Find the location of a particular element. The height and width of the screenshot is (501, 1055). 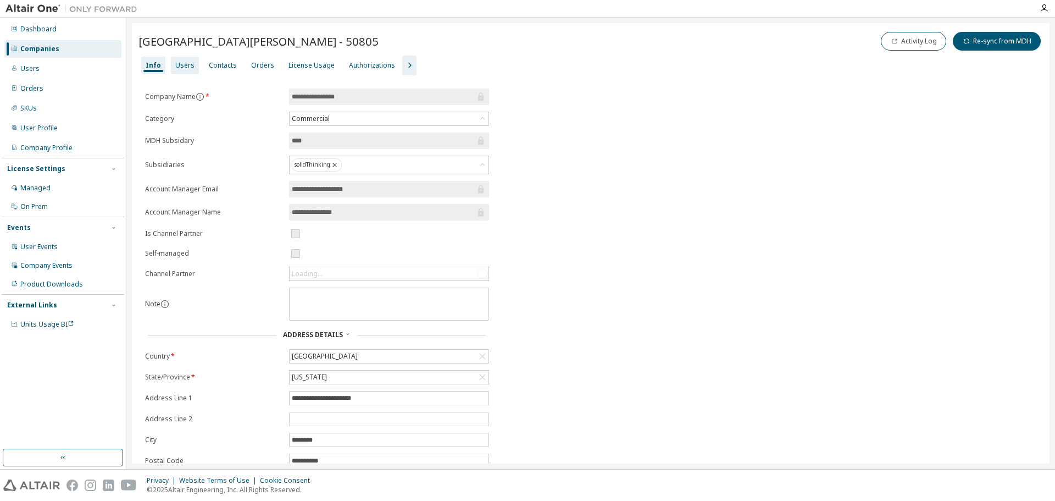

span: Units Usage BI is located at coordinates (47, 324).